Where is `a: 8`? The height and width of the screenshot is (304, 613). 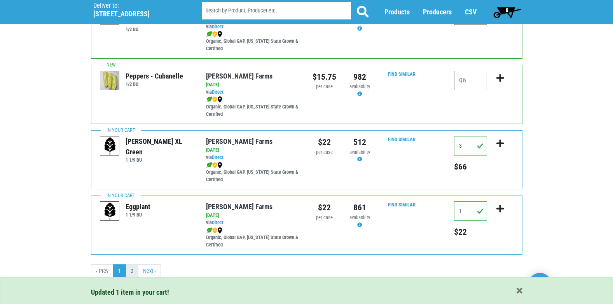 a: 8 is located at coordinates (507, 12).